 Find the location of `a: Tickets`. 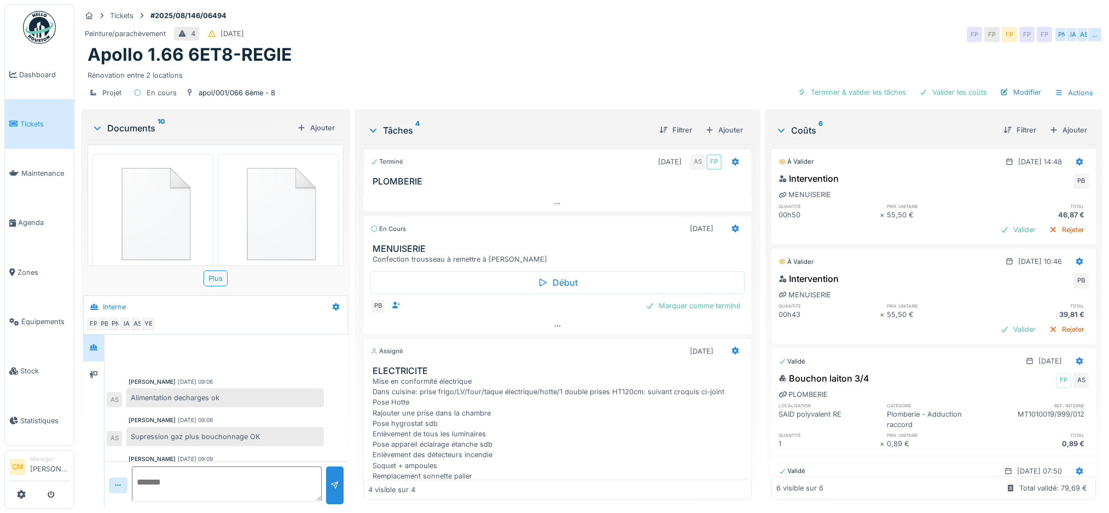

a: Tickets is located at coordinates (39, 124).